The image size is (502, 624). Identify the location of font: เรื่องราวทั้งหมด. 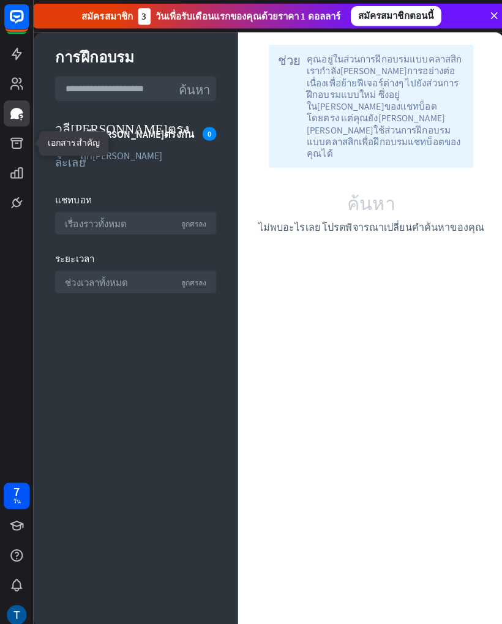
(95, 220).